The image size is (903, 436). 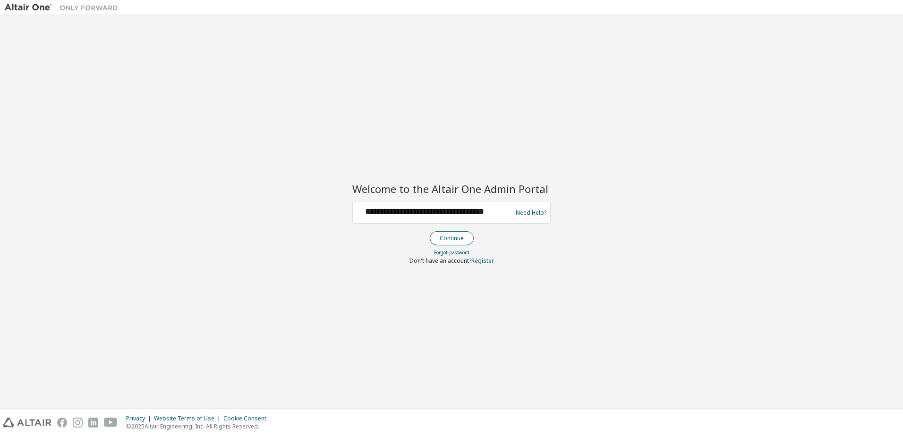 I want to click on div: Cookie Consent, so click(x=247, y=419).